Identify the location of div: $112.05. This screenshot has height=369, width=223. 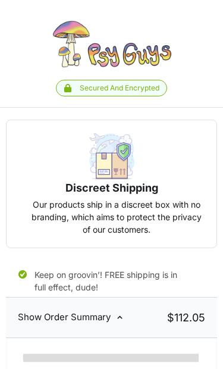
(187, 318).